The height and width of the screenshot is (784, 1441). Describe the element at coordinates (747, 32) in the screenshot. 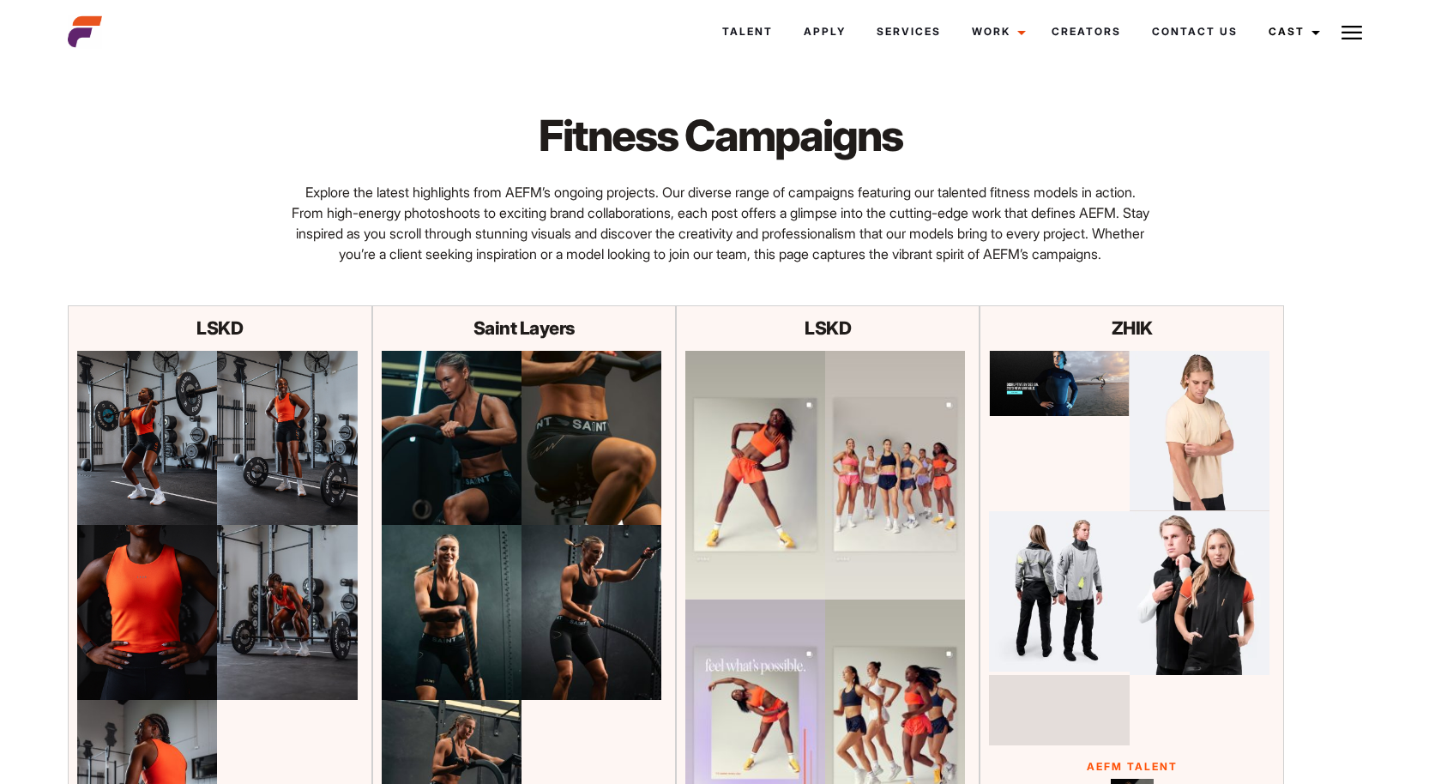

I see `a: Talent` at that location.